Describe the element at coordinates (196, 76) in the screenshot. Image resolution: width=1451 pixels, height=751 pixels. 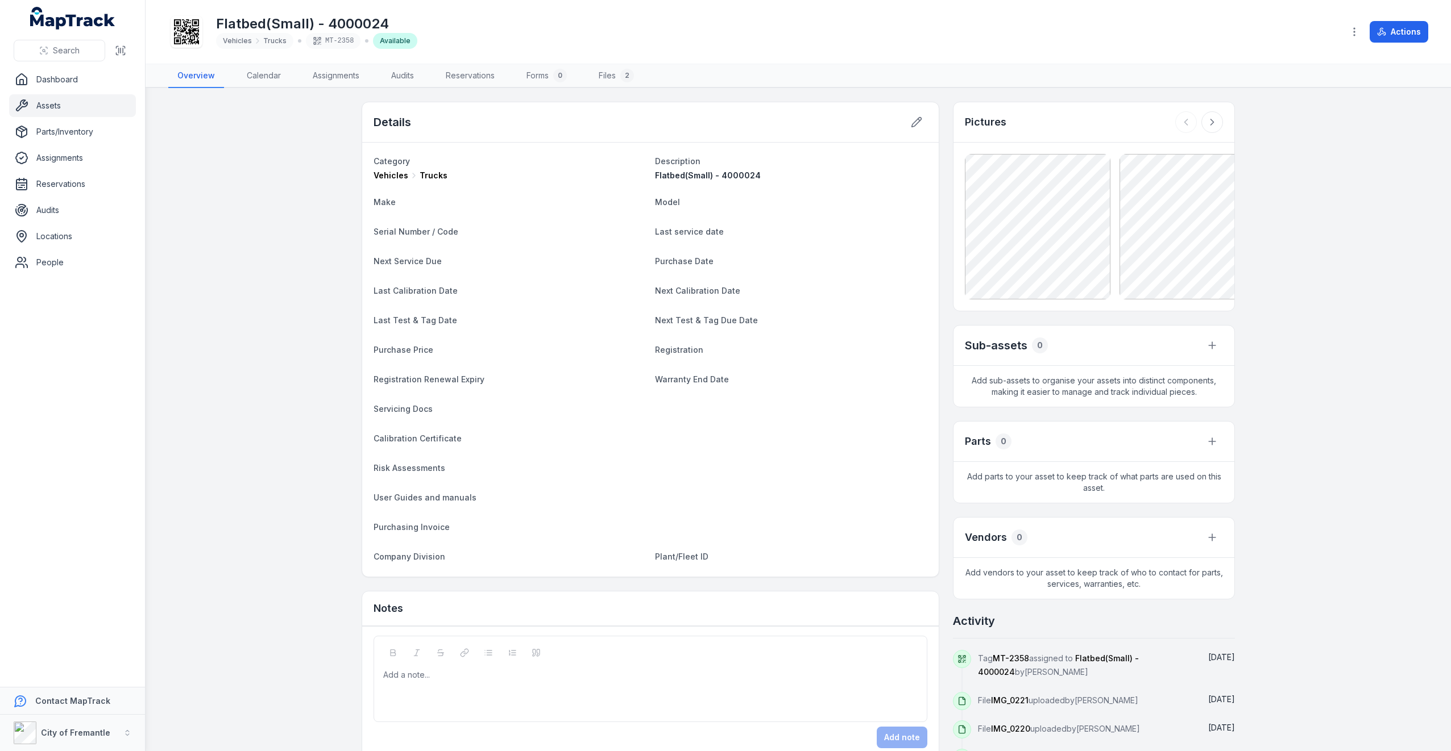
I see `a: Overview` at that location.